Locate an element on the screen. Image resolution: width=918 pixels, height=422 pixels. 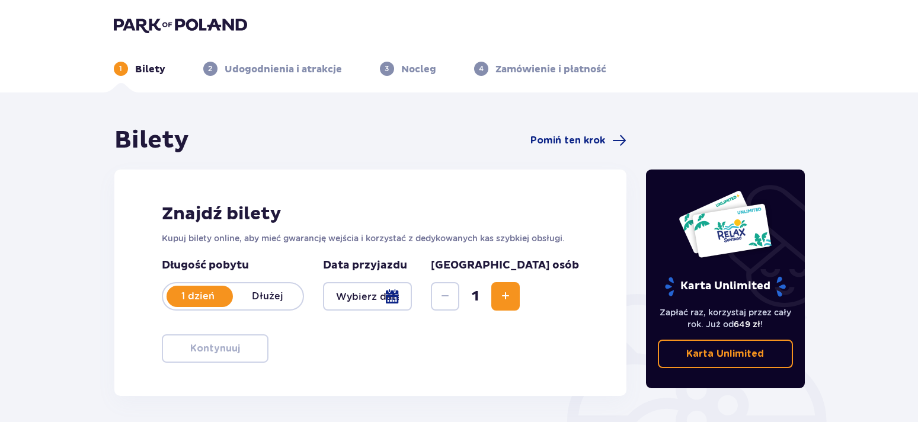
p: Kontynuuj is located at coordinates (215, 349).